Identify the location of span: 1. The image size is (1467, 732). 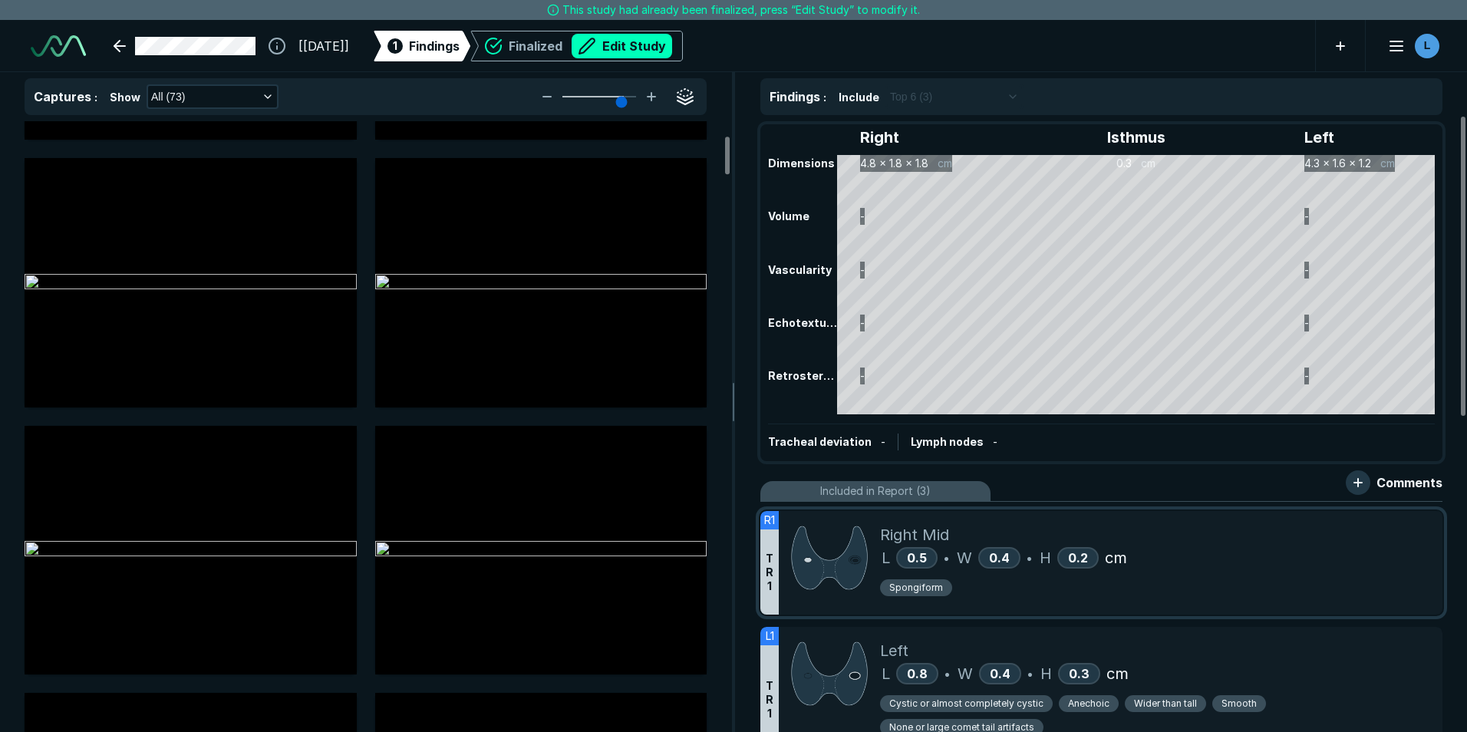
(395, 45).